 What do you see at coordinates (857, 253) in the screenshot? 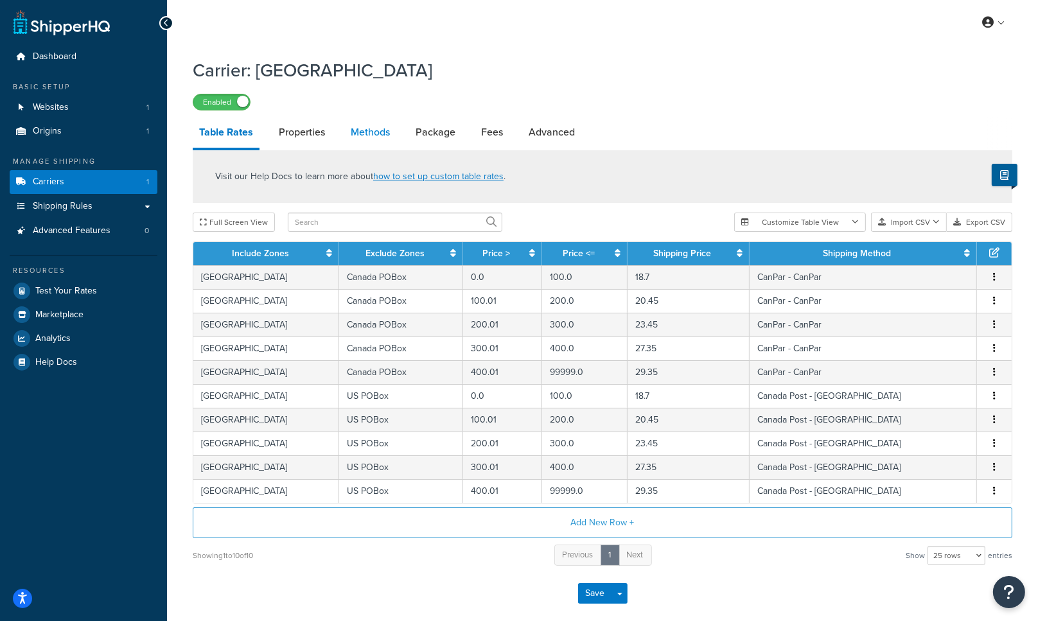
I see `a: Shipping Method` at bounding box center [857, 253].